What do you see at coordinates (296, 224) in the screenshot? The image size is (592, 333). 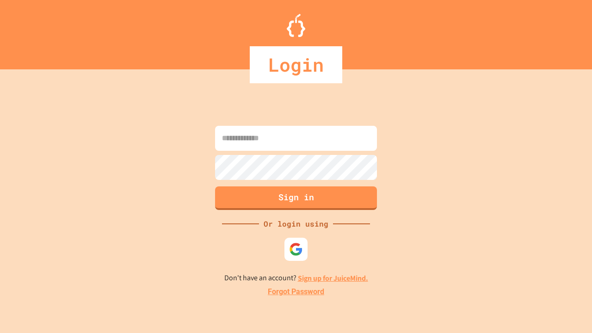 I see `div: Or login using` at bounding box center [296, 224].